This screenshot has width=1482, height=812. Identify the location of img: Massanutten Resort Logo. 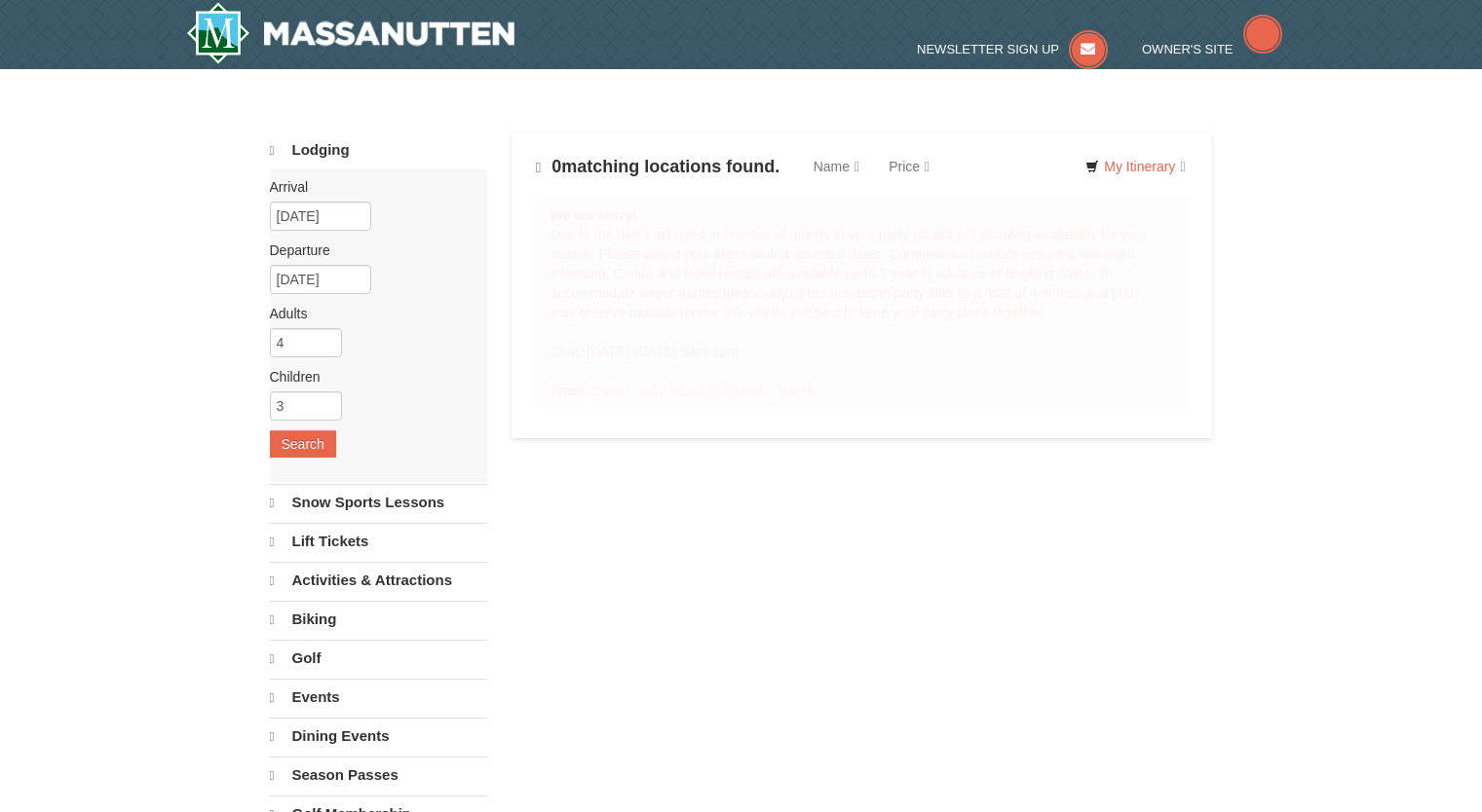
(350, 33).